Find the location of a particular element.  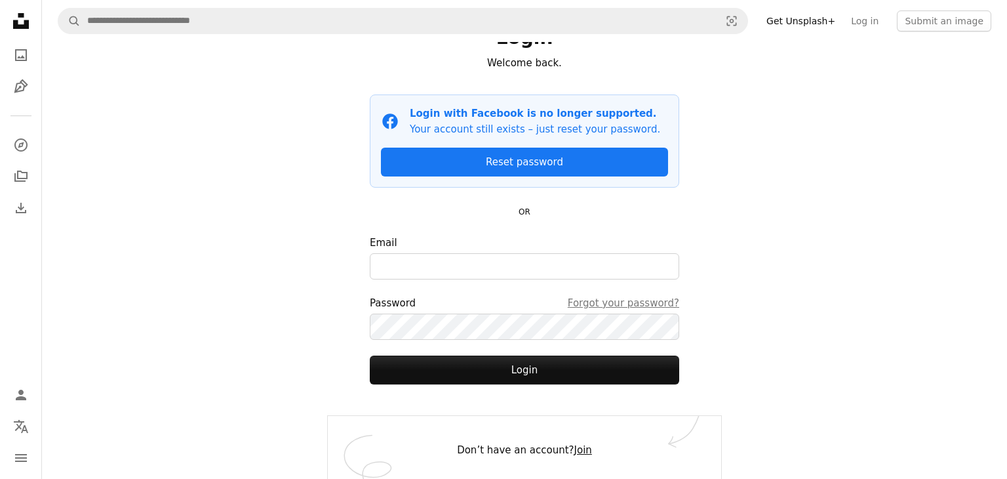

p: Login with Facebook is no longer supported. is located at coordinates (535, 113).